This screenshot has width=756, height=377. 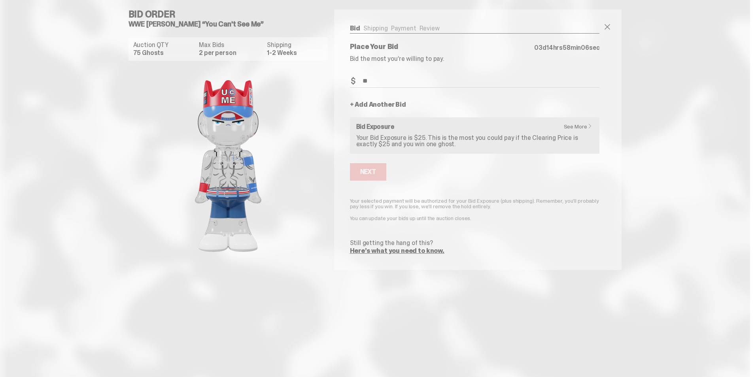 What do you see at coordinates (475, 218) in the screenshot?
I see `p: You can update your bids up until the auction closes.` at bounding box center [475, 218].